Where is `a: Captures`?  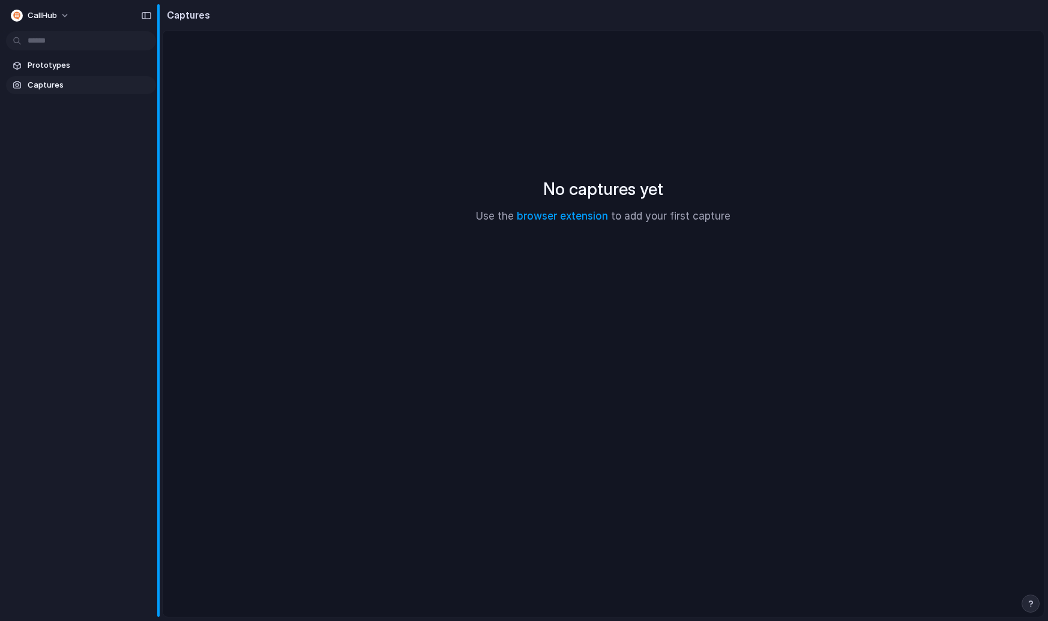
a: Captures is located at coordinates (81, 85).